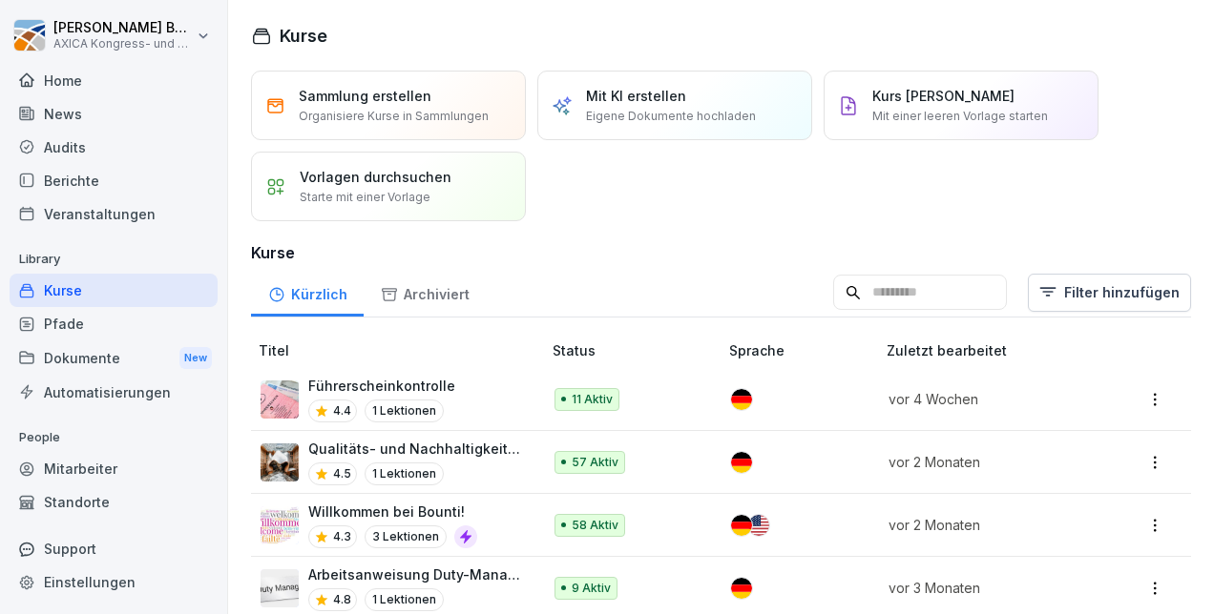  What do you see at coordinates (803, 350) in the screenshot?
I see `p: Sprache` at bounding box center [803, 350].